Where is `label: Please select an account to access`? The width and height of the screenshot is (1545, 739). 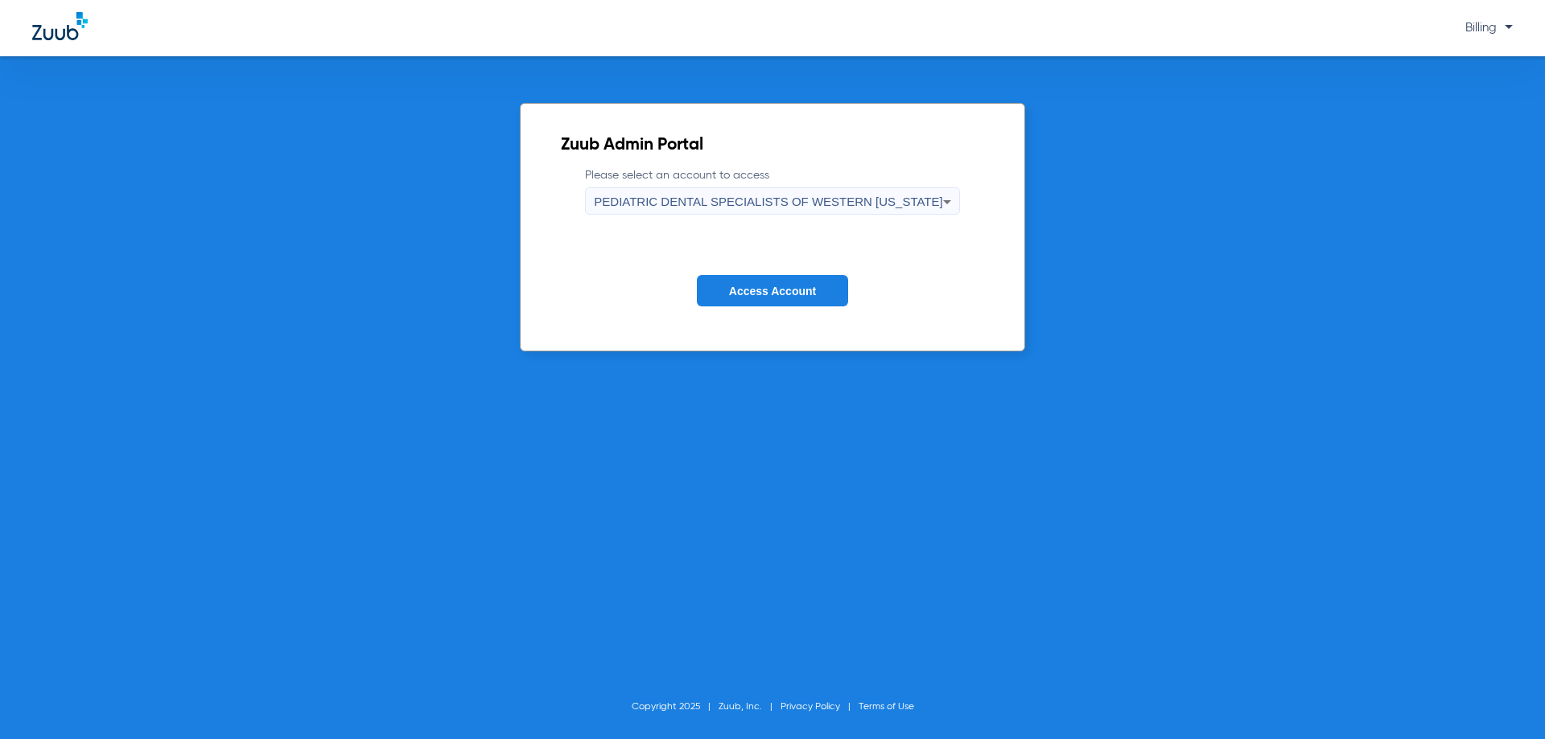
label: Please select an account to access is located at coordinates (772, 191).